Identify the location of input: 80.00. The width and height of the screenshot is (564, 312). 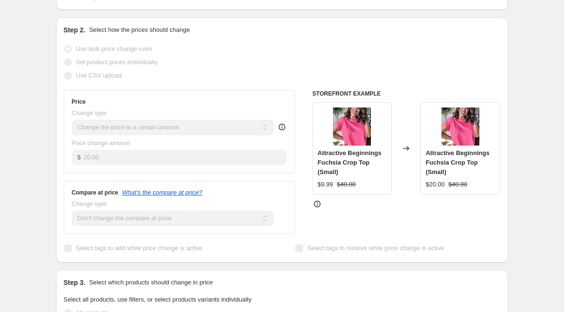
(185, 157).